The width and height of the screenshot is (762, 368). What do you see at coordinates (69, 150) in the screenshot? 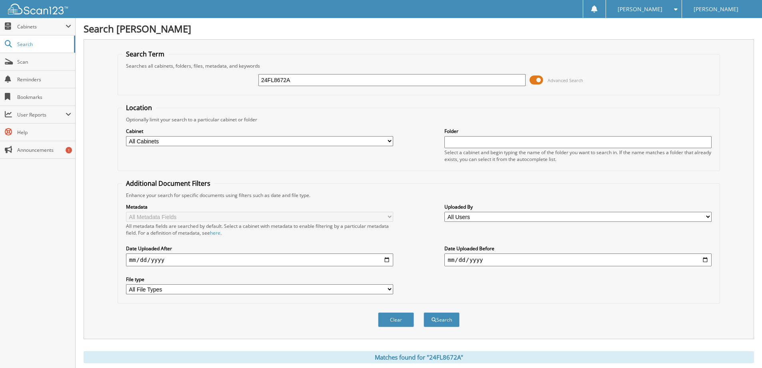
I see `div: 1` at bounding box center [69, 150].